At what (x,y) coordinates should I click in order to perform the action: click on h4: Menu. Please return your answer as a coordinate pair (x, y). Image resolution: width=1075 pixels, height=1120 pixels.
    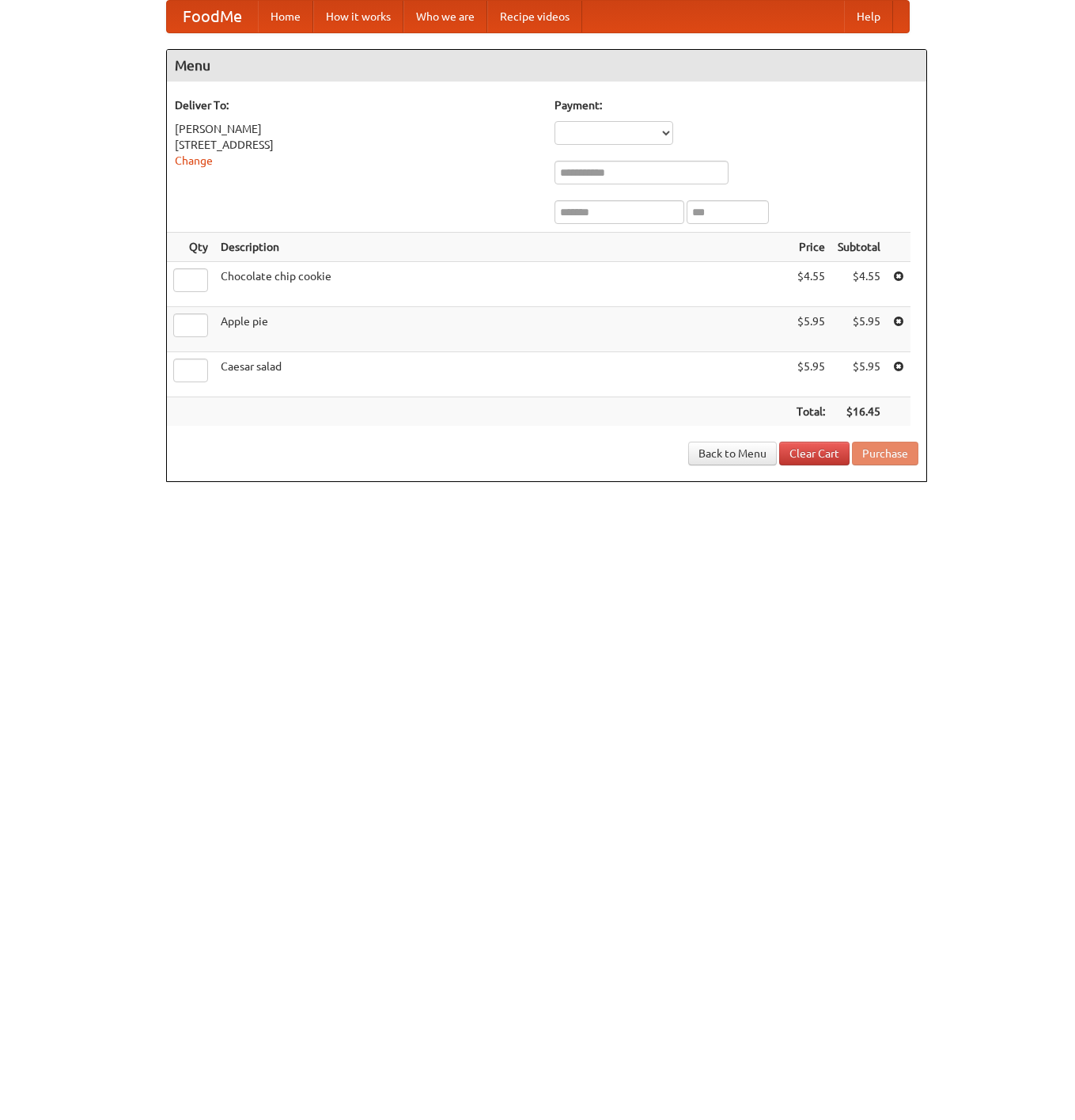
    Looking at the image, I should click on (547, 65).